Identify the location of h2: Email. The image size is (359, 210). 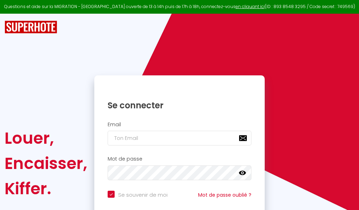
(180, 125).